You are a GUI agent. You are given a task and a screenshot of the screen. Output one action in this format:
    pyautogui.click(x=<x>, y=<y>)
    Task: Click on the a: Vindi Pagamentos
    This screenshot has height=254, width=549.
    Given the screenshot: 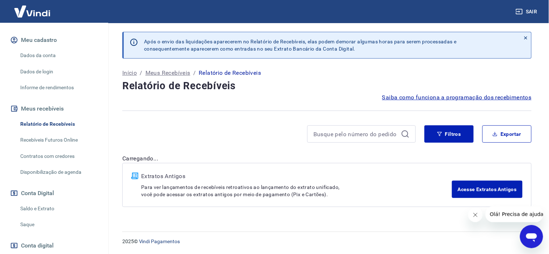 What is the action you would take?
    pyautogui.click(x=159, y=242)
    